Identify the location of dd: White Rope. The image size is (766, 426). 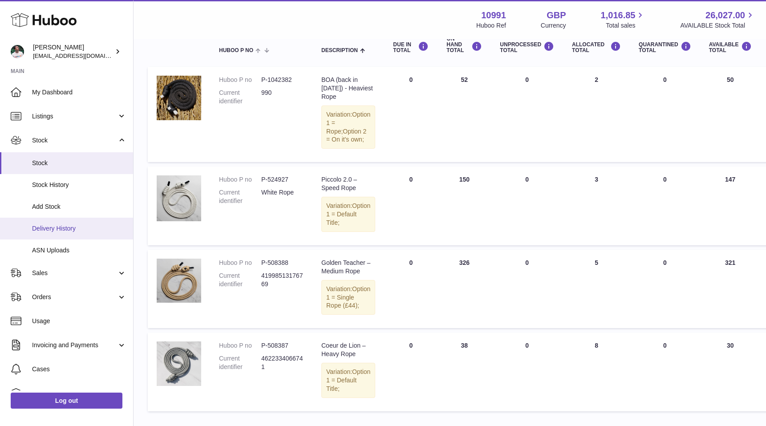
(282, 197).